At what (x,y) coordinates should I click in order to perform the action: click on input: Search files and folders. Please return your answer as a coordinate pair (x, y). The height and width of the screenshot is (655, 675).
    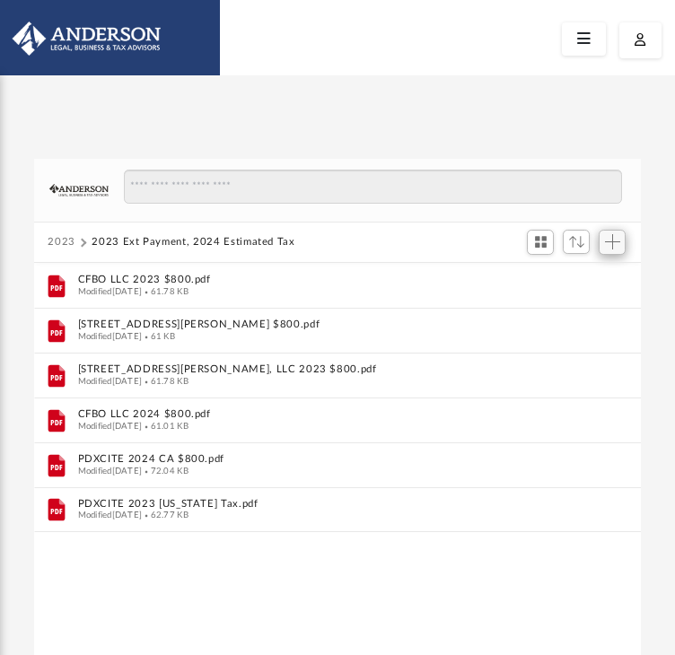
    Looking at the image, I should click on (372, 187).